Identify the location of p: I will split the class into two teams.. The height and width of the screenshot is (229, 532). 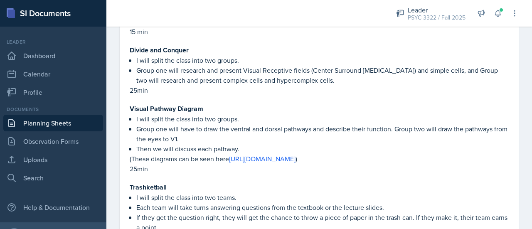
(322, 197).